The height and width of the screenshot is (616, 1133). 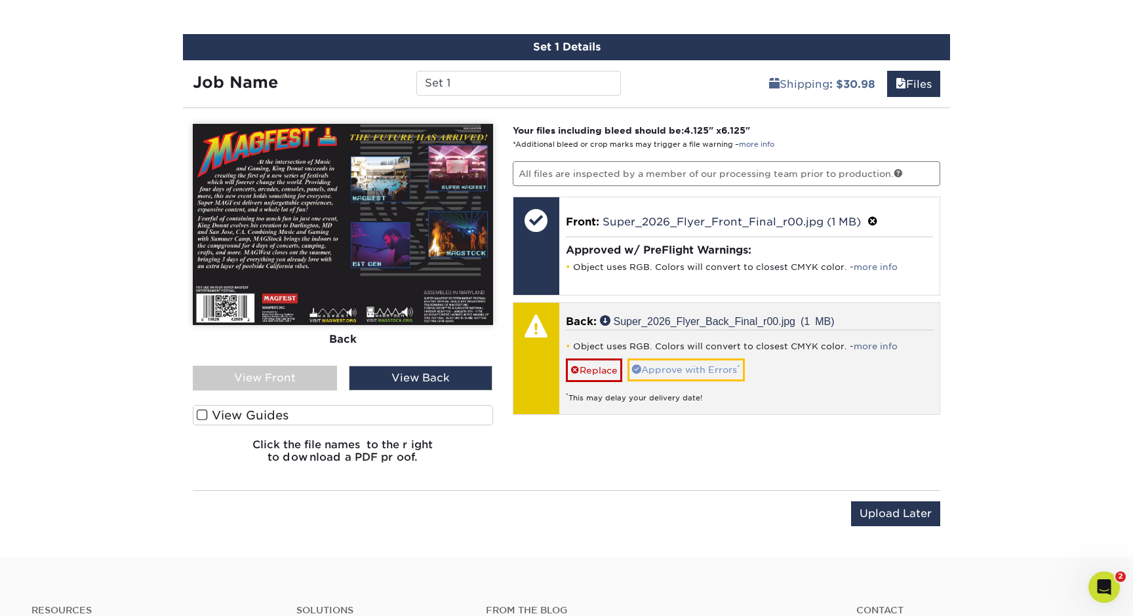 I want to click on a: Shipping: $30.98, so click(x=822, y=84).